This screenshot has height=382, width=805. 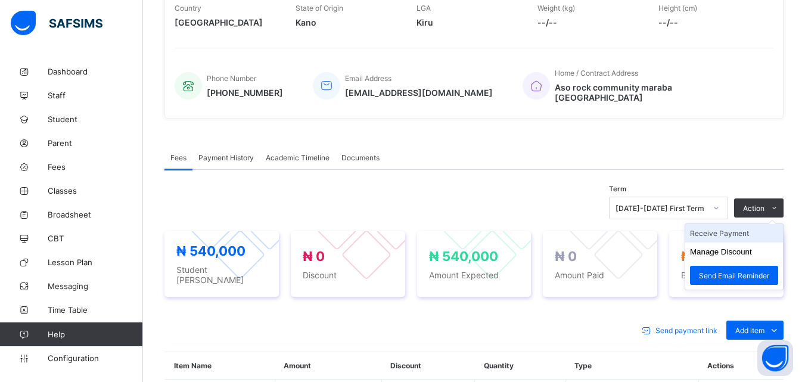 I want to click on span: Send payment link, so click(x=686, y=330).